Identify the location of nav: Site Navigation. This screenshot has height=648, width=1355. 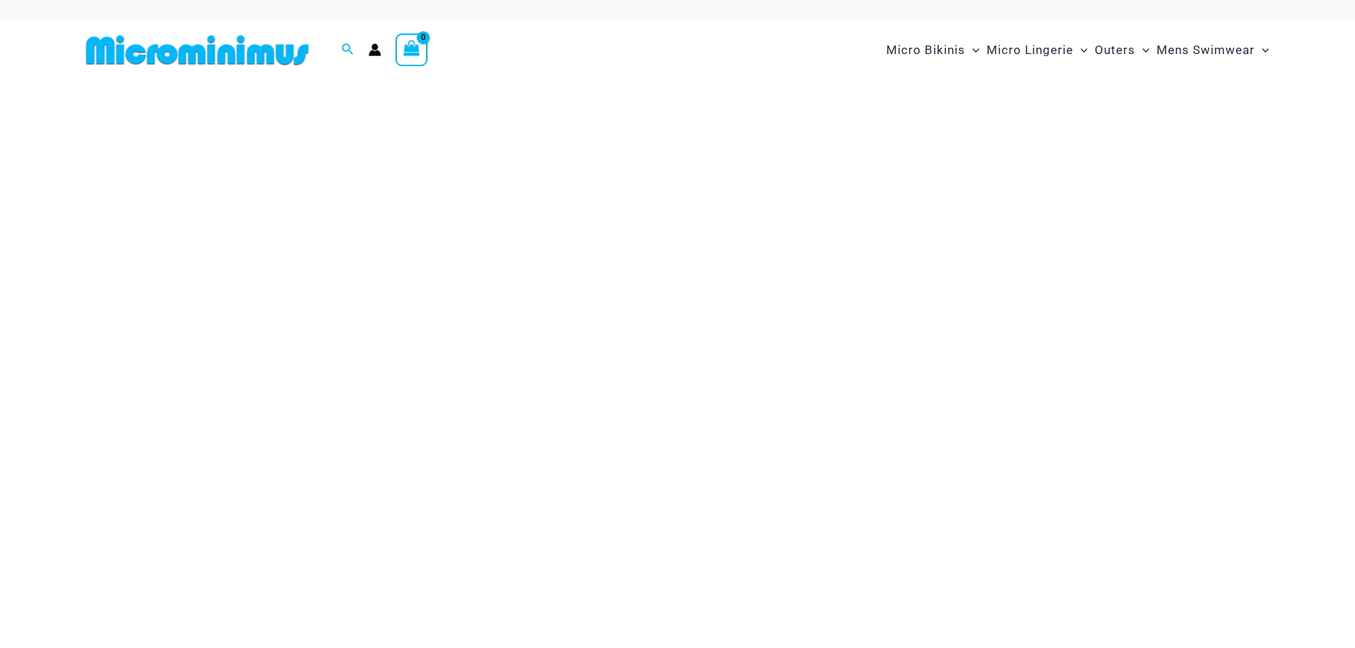
(1078, 50).